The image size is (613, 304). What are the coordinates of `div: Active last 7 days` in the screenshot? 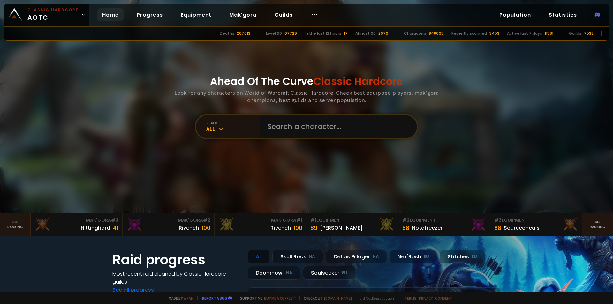 It's located at (524, 33).